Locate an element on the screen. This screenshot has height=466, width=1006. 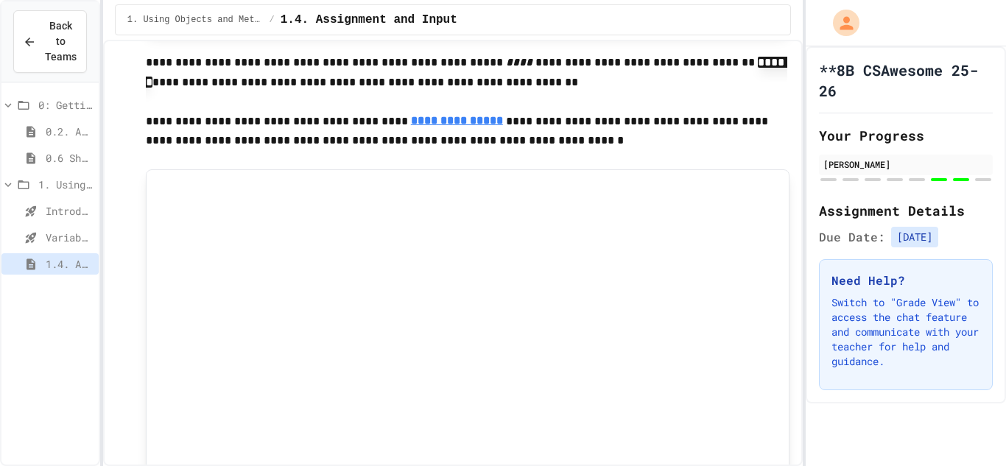
h2: Your Progress is located at coordinates (906, 136).